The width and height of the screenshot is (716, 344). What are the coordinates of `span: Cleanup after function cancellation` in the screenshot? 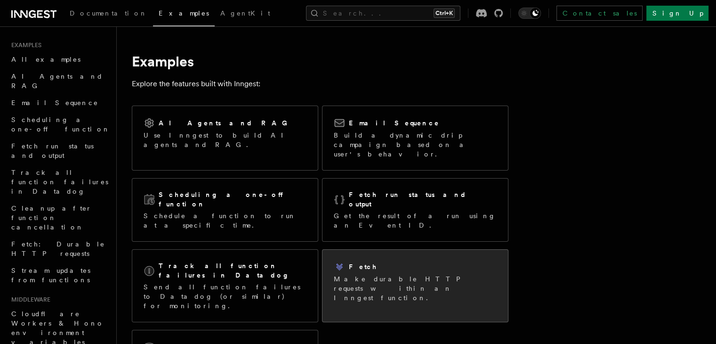 It's located at (51, 218).